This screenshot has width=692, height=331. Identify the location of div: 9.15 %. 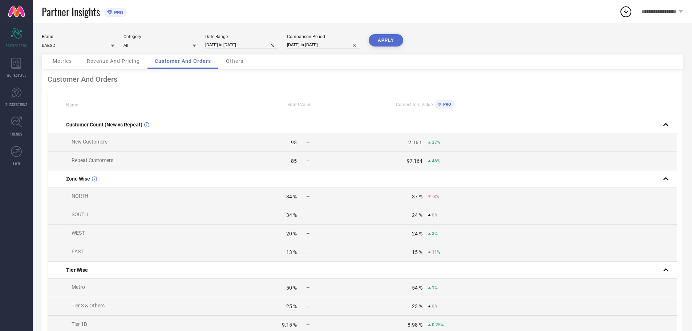
(289, 325).